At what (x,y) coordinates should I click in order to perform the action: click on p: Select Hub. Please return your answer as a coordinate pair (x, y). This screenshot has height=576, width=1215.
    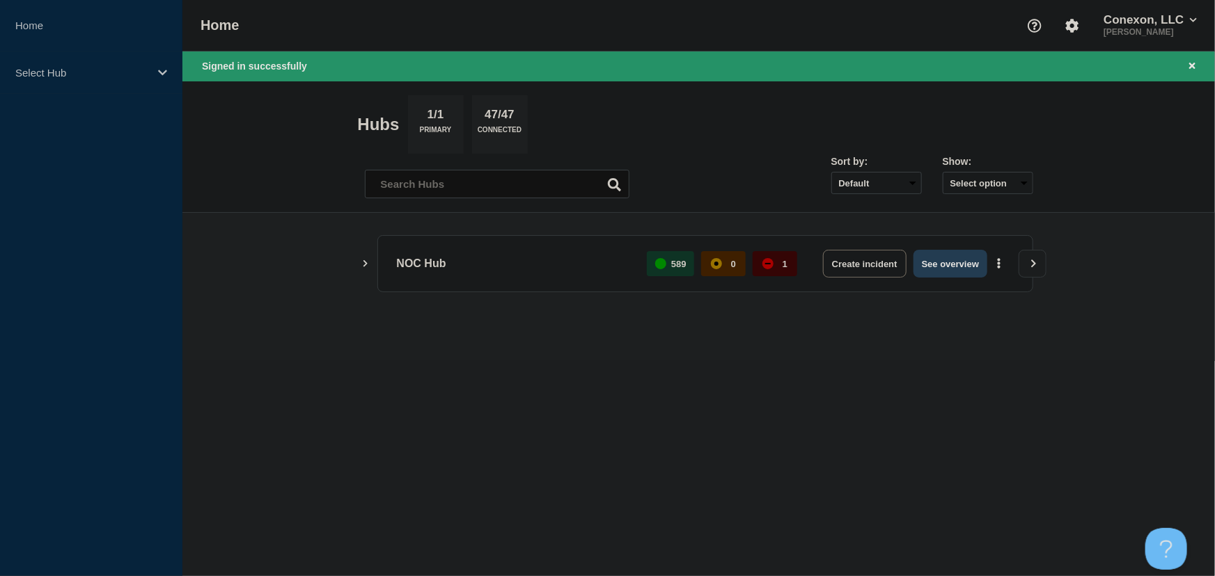
    Looking at the image, I should click on (82, 72).